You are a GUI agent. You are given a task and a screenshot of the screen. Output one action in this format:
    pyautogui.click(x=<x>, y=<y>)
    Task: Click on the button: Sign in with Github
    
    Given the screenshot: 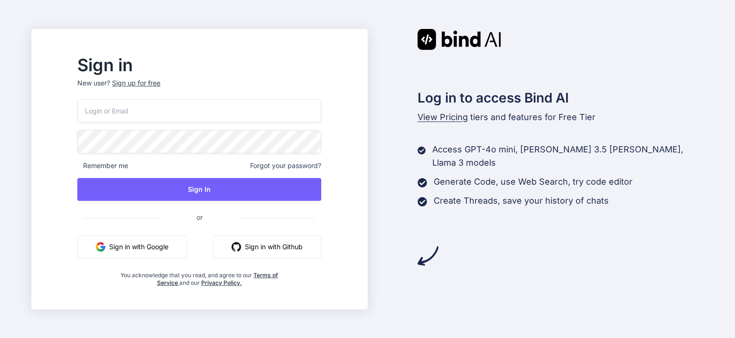 What is the action you would take?
    pyautogui.click(x=267, y=247)
    